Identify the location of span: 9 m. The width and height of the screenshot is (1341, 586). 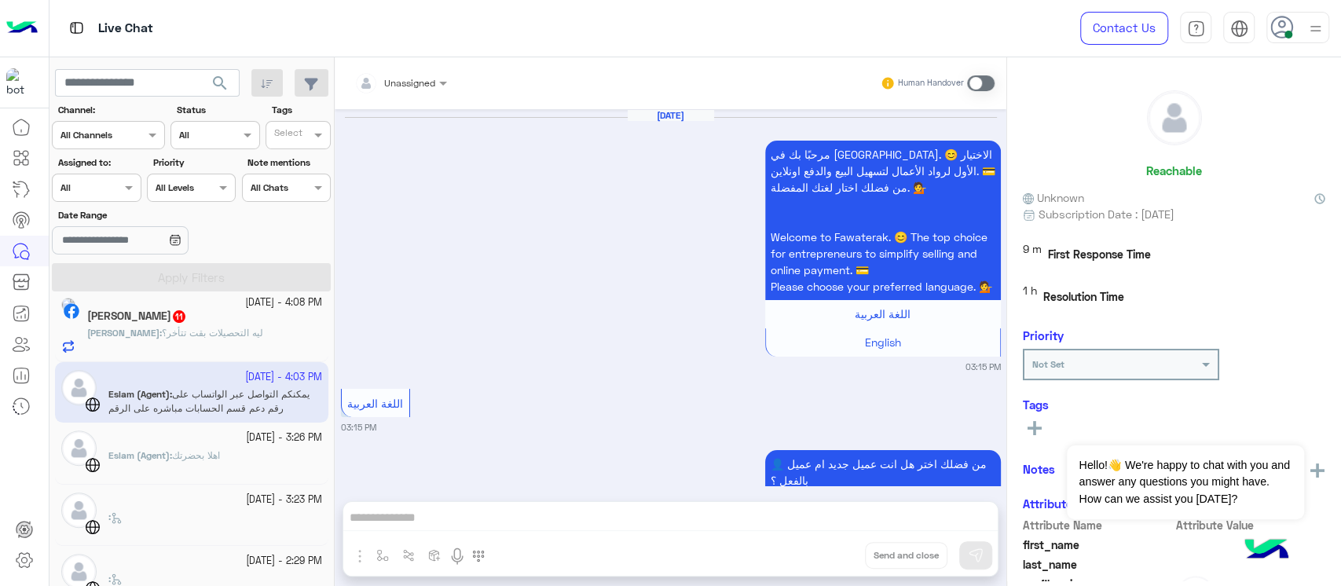
(1032, 255).